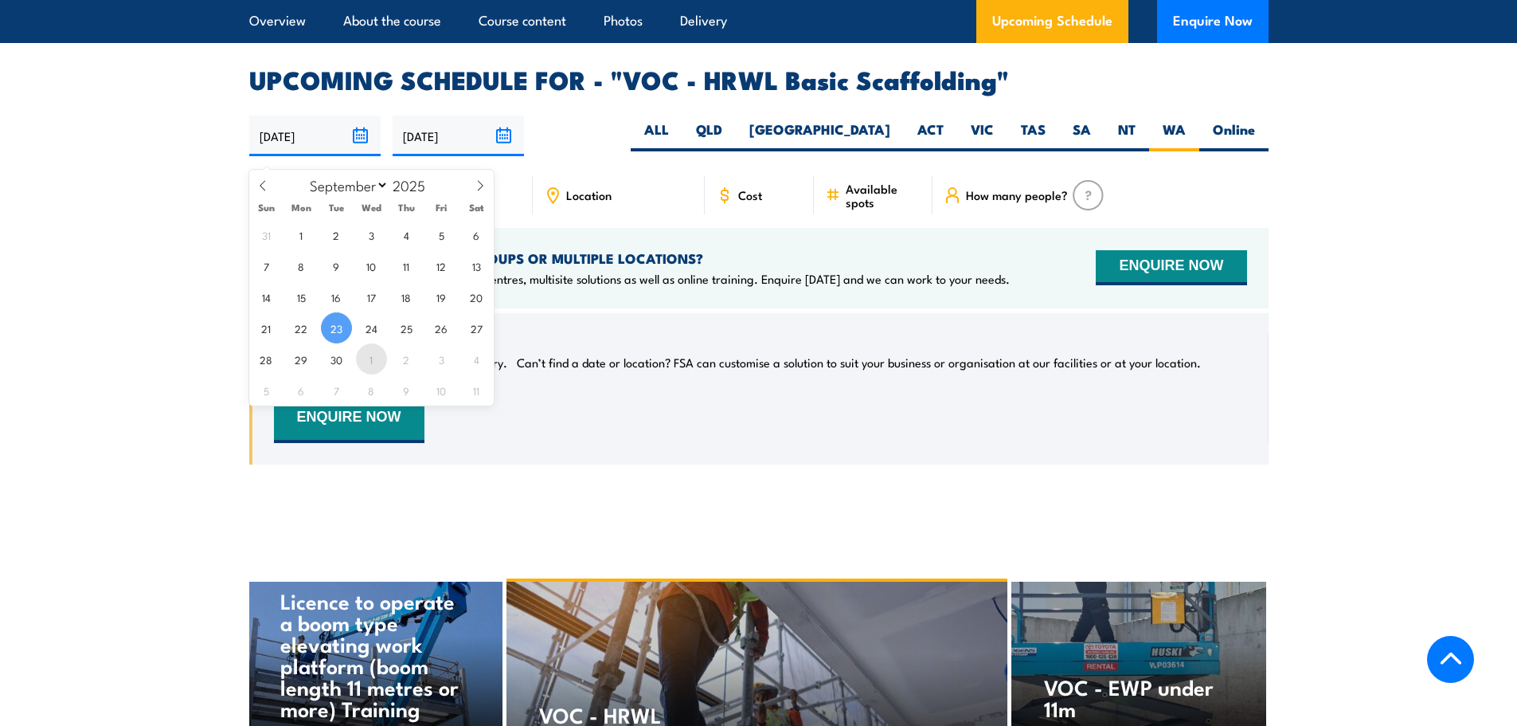  Describe the element at coordinates (371, 234) in the screenshot. I see `span: September 3, 2025` at that location.